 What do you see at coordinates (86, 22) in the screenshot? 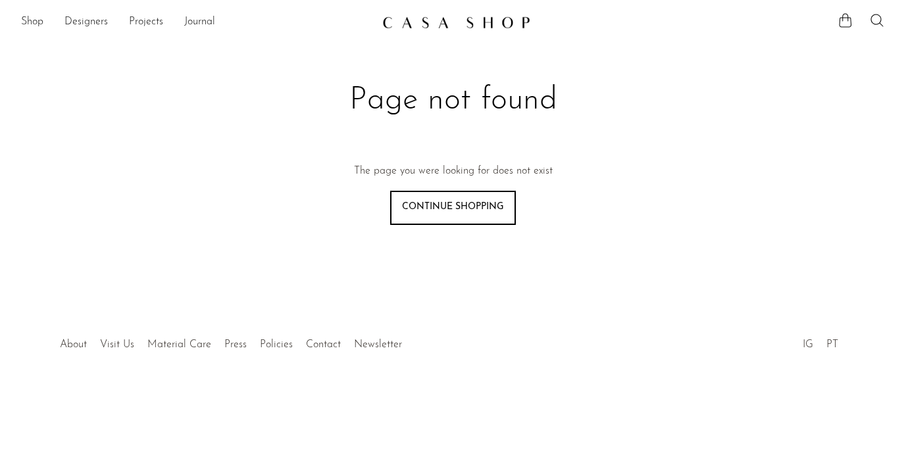
I see `a: Designers` at bounding box center [86, 22].